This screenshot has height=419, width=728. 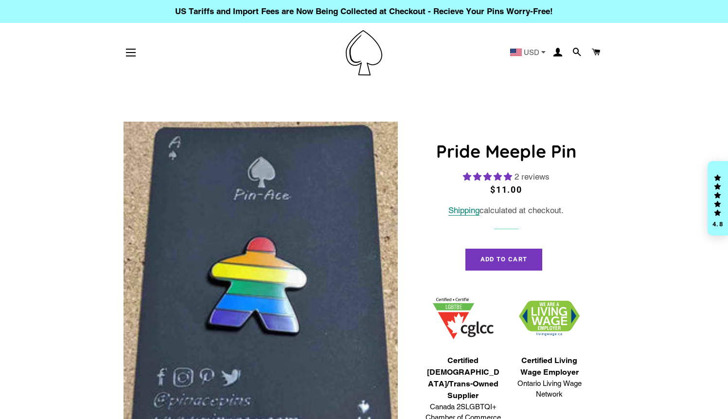 What do you see at coordinates (718, 198) in the screenshot?
I see `div: Click to open Judge.me floating reviews tab` at bounding box center [718, 198].